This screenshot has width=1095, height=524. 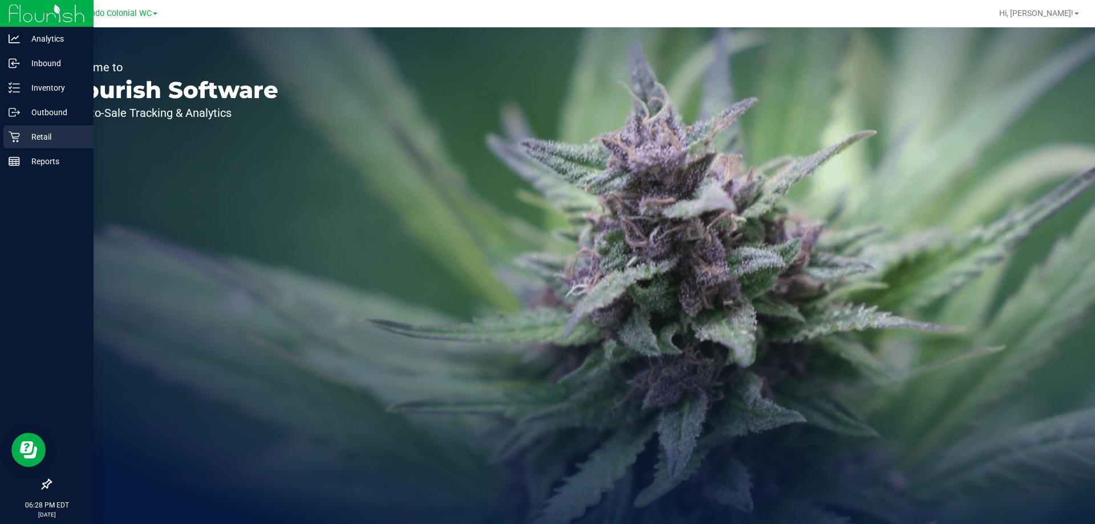 I want to click on p: Outbound, so click(x=54, y=112).